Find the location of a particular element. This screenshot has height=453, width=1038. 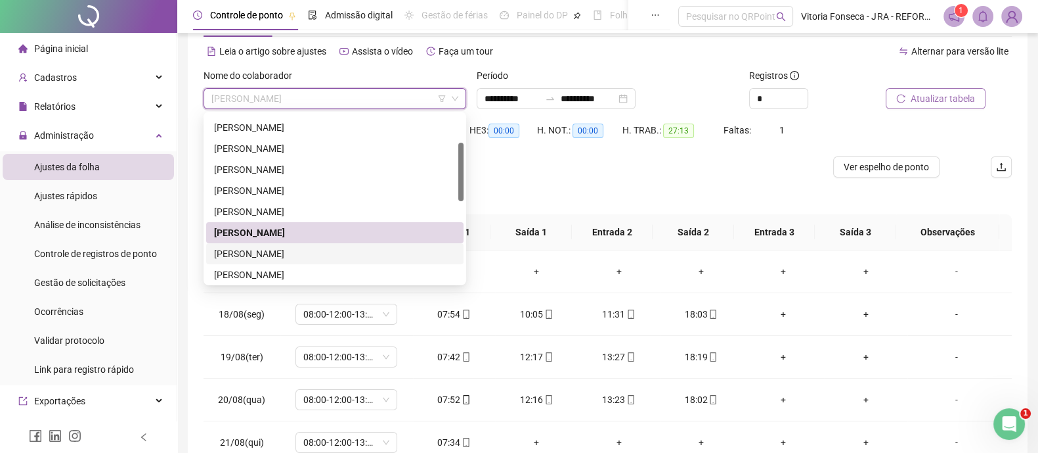

span: info-circle is located at coordinates (795, 76).